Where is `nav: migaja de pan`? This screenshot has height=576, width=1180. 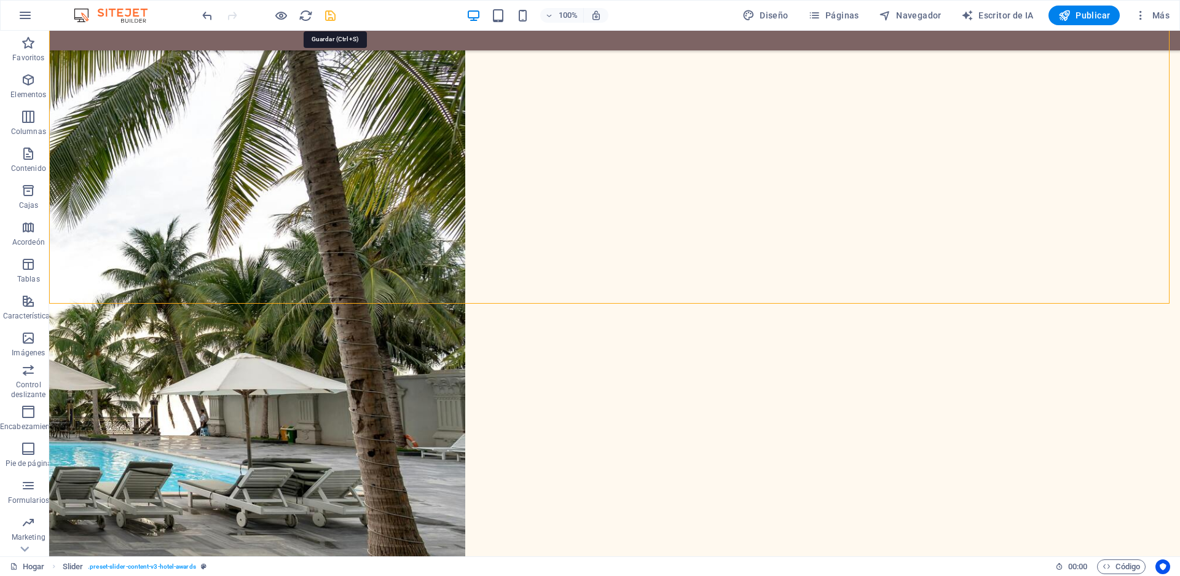 nav: migaja de pan is located at coordinates (135, 567).